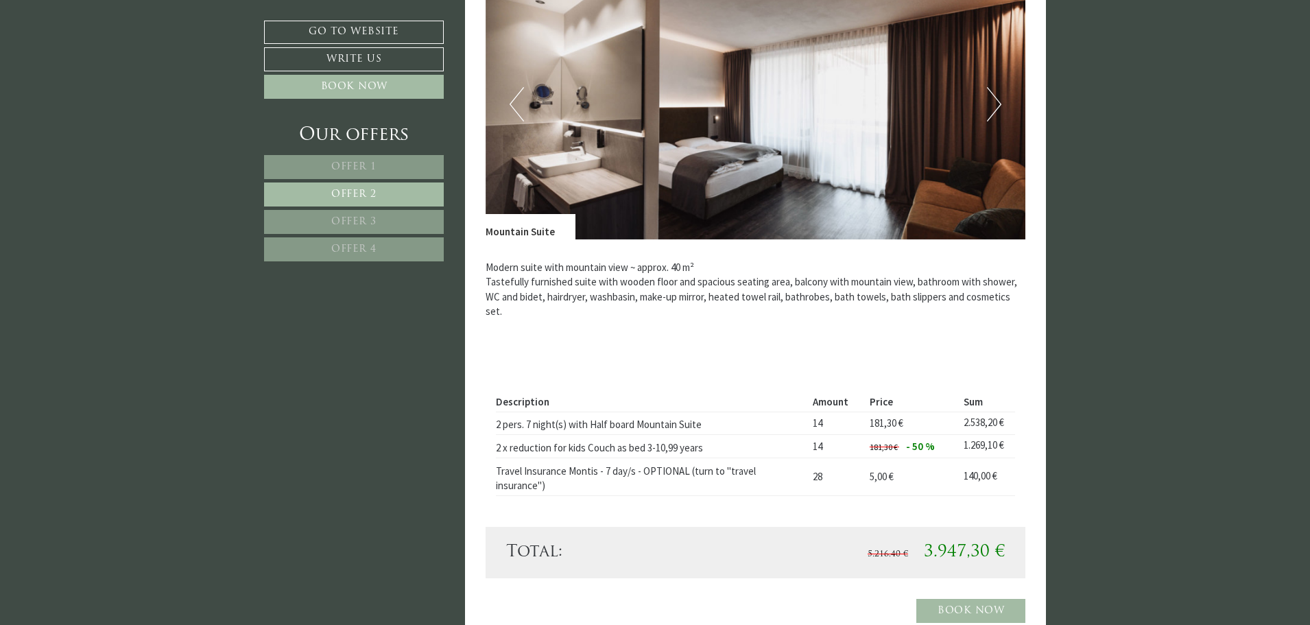 Image resolution: width=1310 pixels, height=625 pixels. What do you see at coordinates (80, 68) in the screenshot?
I see `small: 14:16` at bounding box center [80, 68].